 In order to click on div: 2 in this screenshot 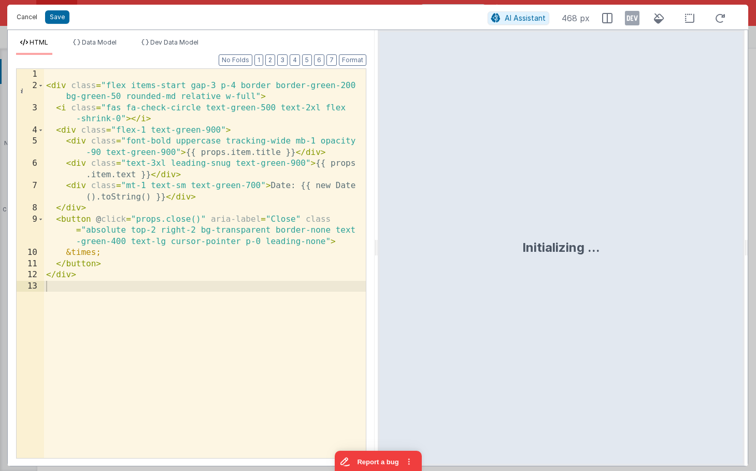, I will do `click(30, 91)`.